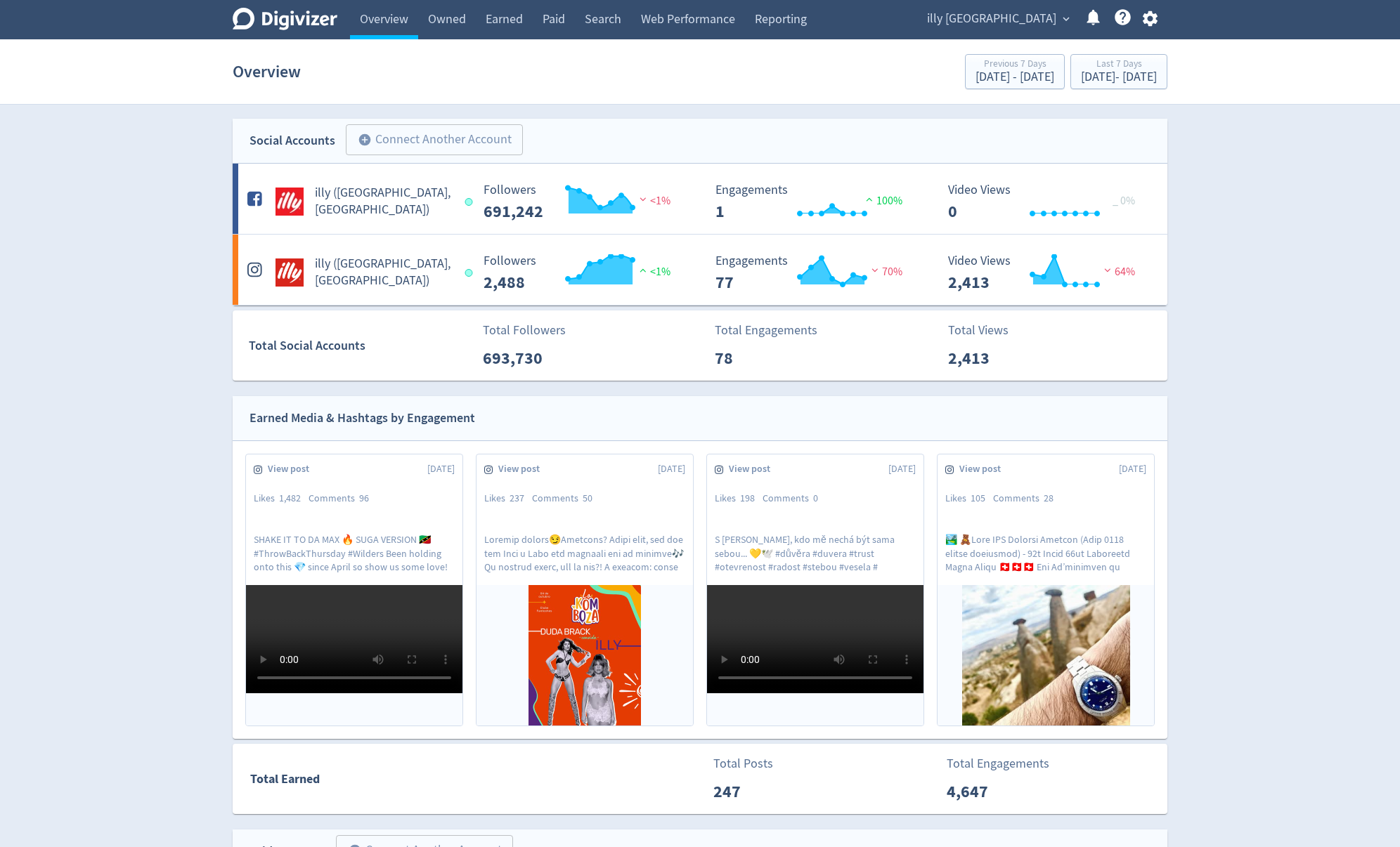 This screenshot has width=1400, height=847. Describe the element at coordinates (753, 792) in the screenshot. I see `p: 247` at that location.